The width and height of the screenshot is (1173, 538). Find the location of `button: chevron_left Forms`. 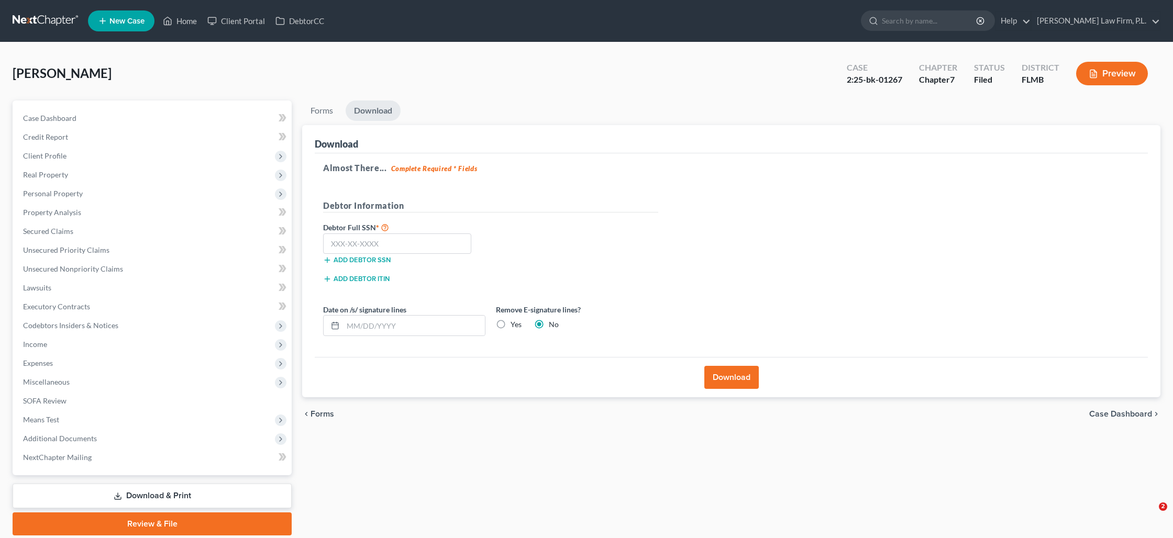

button: chevron_left Forms is located at coordinates (325, 414).